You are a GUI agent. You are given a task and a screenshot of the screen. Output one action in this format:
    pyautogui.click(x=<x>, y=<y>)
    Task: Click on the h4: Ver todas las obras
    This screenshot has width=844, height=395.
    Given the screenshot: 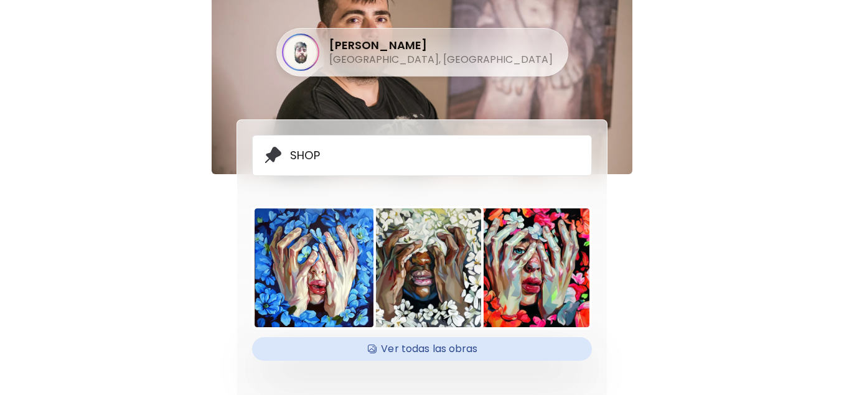 What is the action you would take?
    pyautogui.click(x=422, y=349)
    